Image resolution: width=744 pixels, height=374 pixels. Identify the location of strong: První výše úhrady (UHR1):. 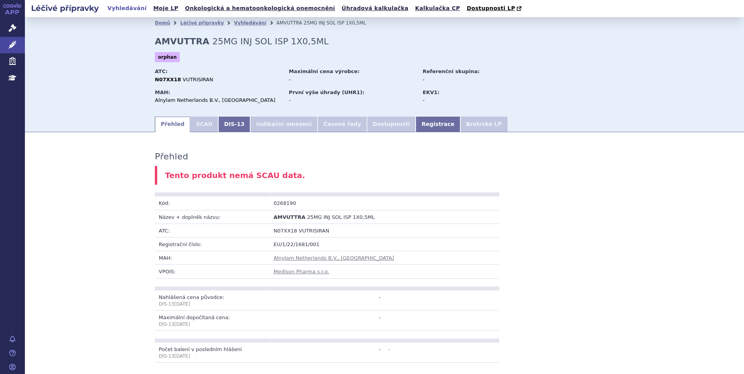
(326, 92).